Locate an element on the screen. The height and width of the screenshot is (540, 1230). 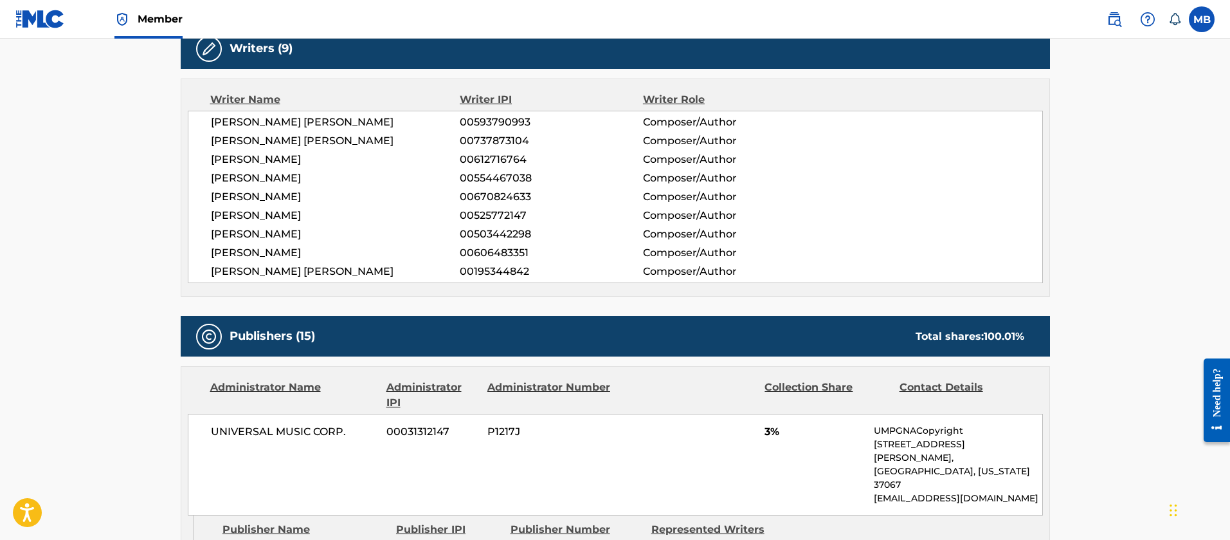
div: Publisher Number is located at coordinates (576, 529).